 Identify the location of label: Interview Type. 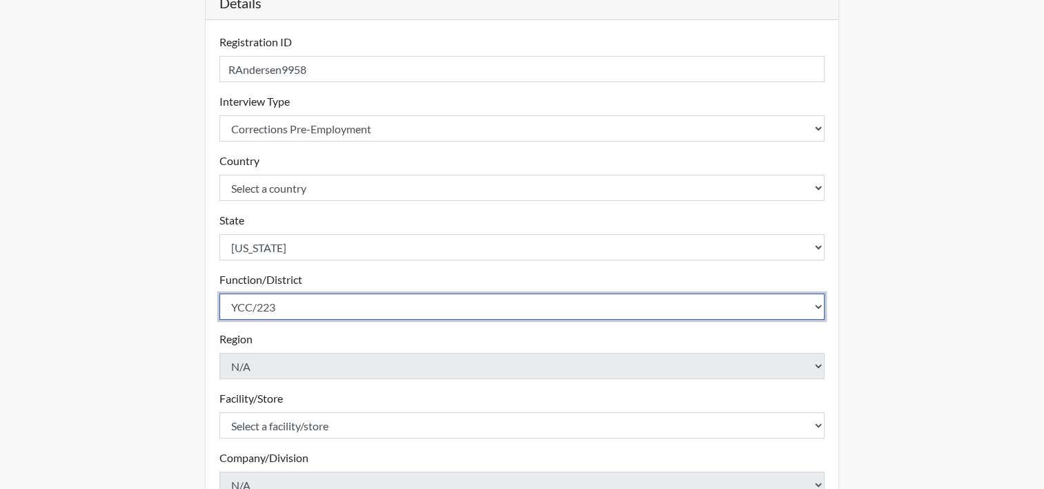
(255, 101).